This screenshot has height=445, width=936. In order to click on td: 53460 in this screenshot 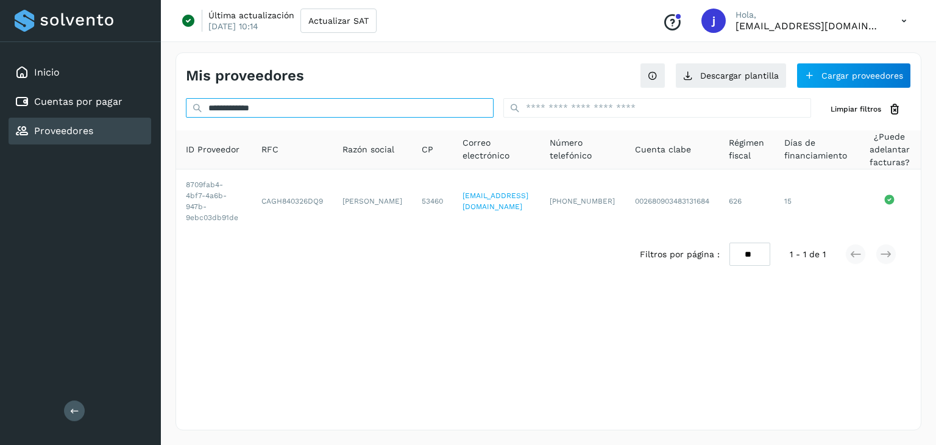, I will do `click(432, 201)`.